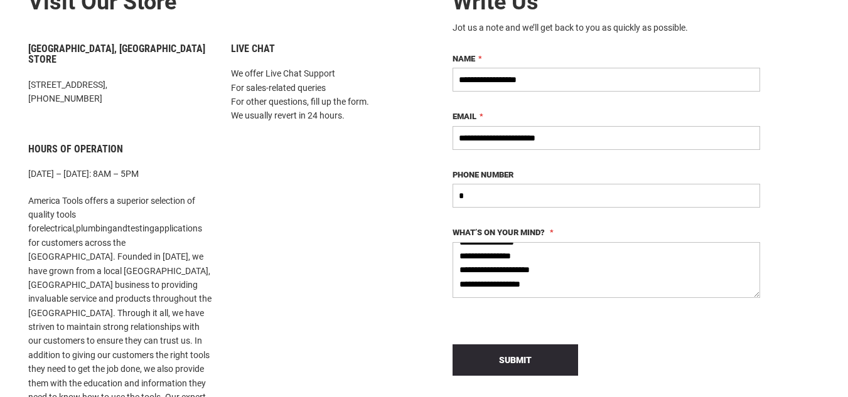 This screenshot has height=397, width=848. I want to click on span: Phone Number, so click(483, 175).